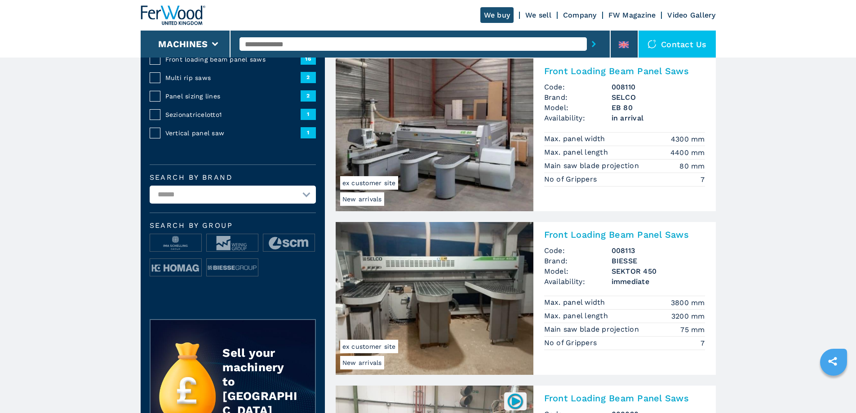 The image size is (856, 413). What do you see at coordinates (594, 44) in the screenshot?
I see `button: submit-button` at bounding box center [594, 44].